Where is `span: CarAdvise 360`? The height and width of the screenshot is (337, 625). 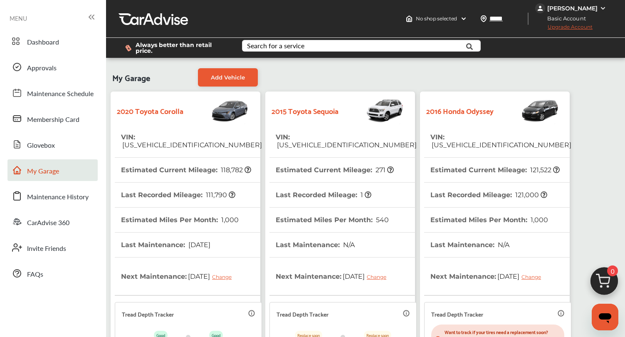 span: CarAdvise 360 is located at coordinates (48, 223).